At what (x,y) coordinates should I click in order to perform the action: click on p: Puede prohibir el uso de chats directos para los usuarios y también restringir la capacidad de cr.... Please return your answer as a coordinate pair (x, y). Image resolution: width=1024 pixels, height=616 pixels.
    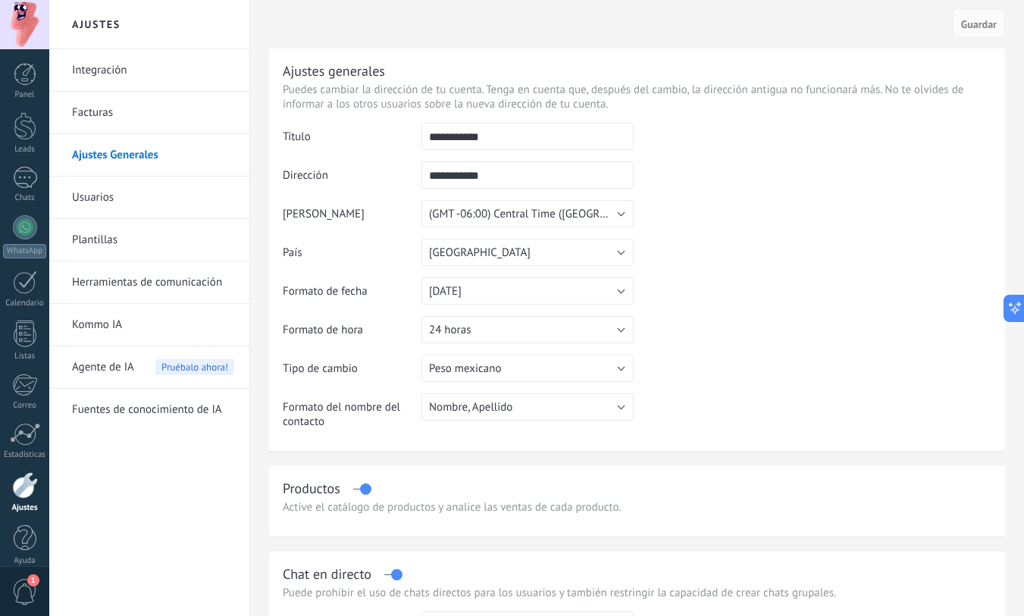
    Looking at the image, I should click on (637, 593).